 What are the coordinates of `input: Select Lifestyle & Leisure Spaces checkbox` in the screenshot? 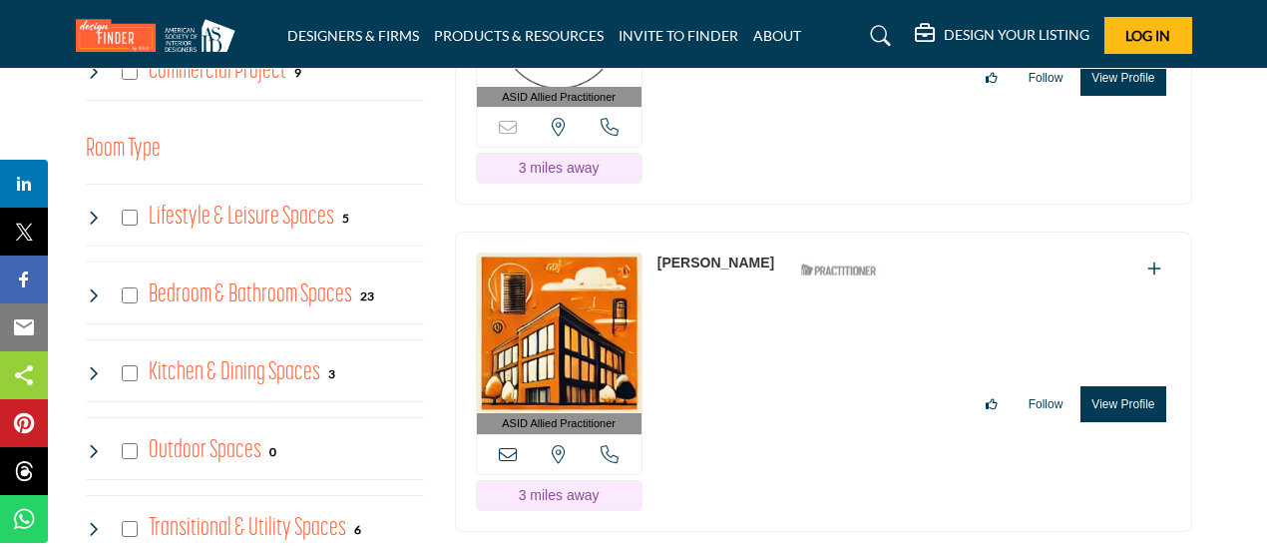 It's located at (130, 218).